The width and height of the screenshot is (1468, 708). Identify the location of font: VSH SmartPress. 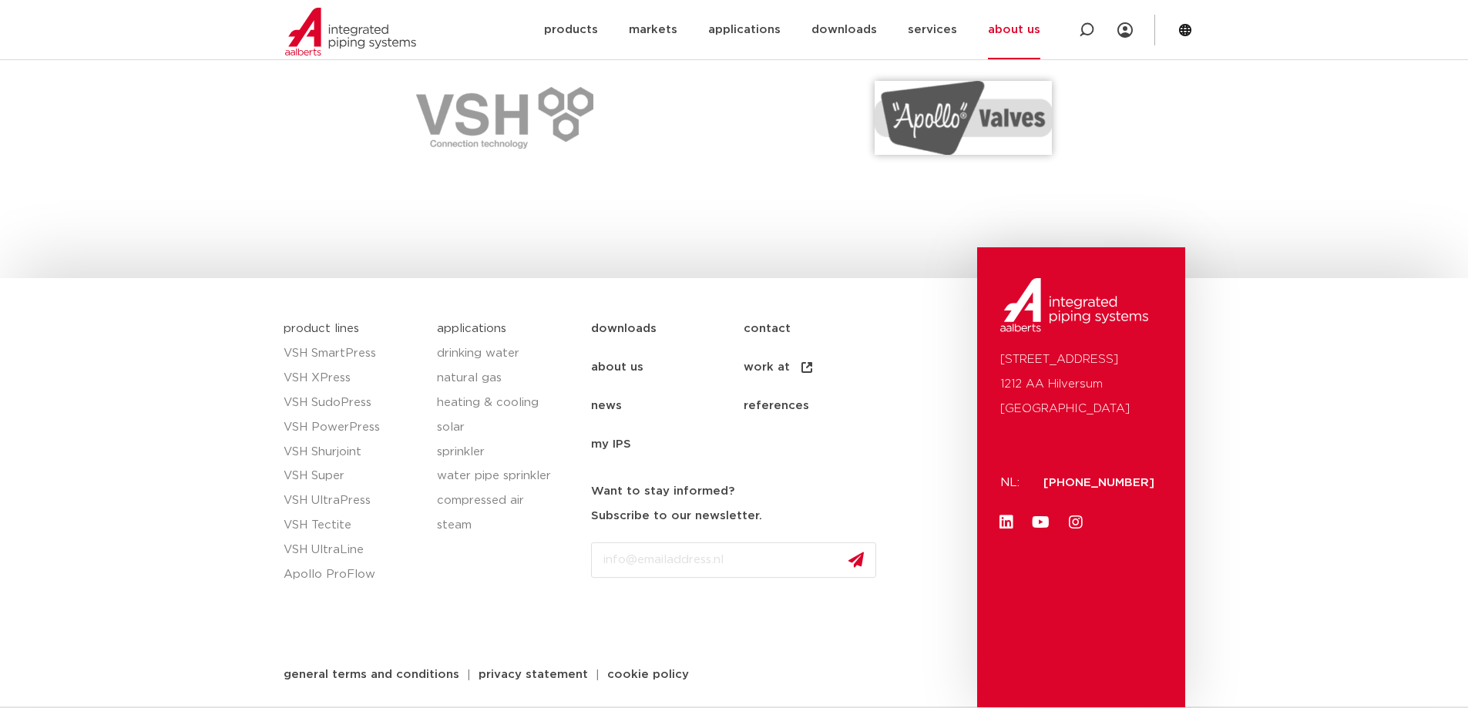
(330, 353).